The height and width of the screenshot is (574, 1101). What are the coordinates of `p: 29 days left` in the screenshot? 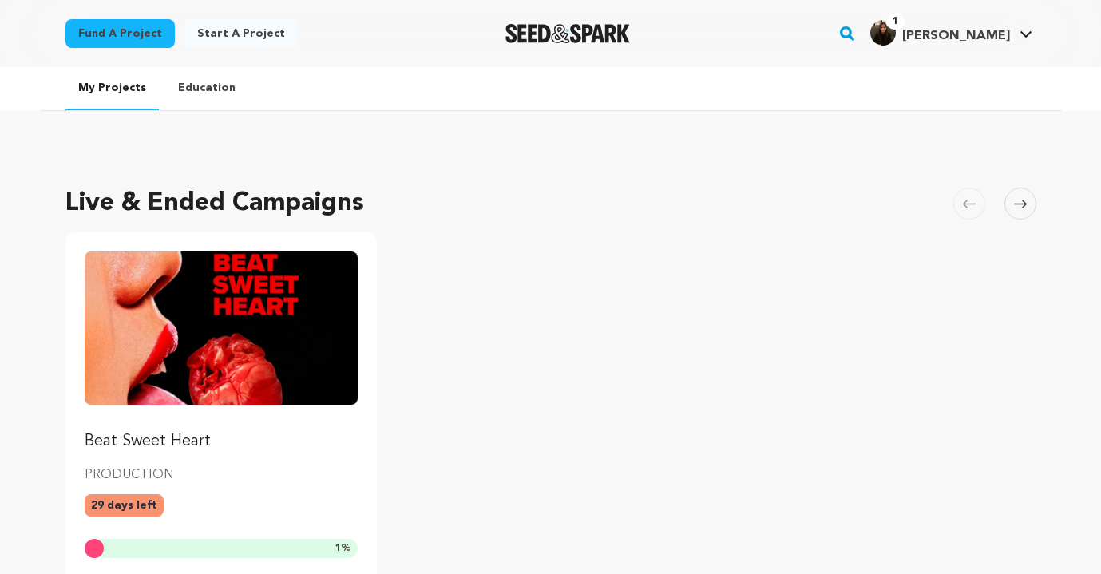 It's located at (124, 505).